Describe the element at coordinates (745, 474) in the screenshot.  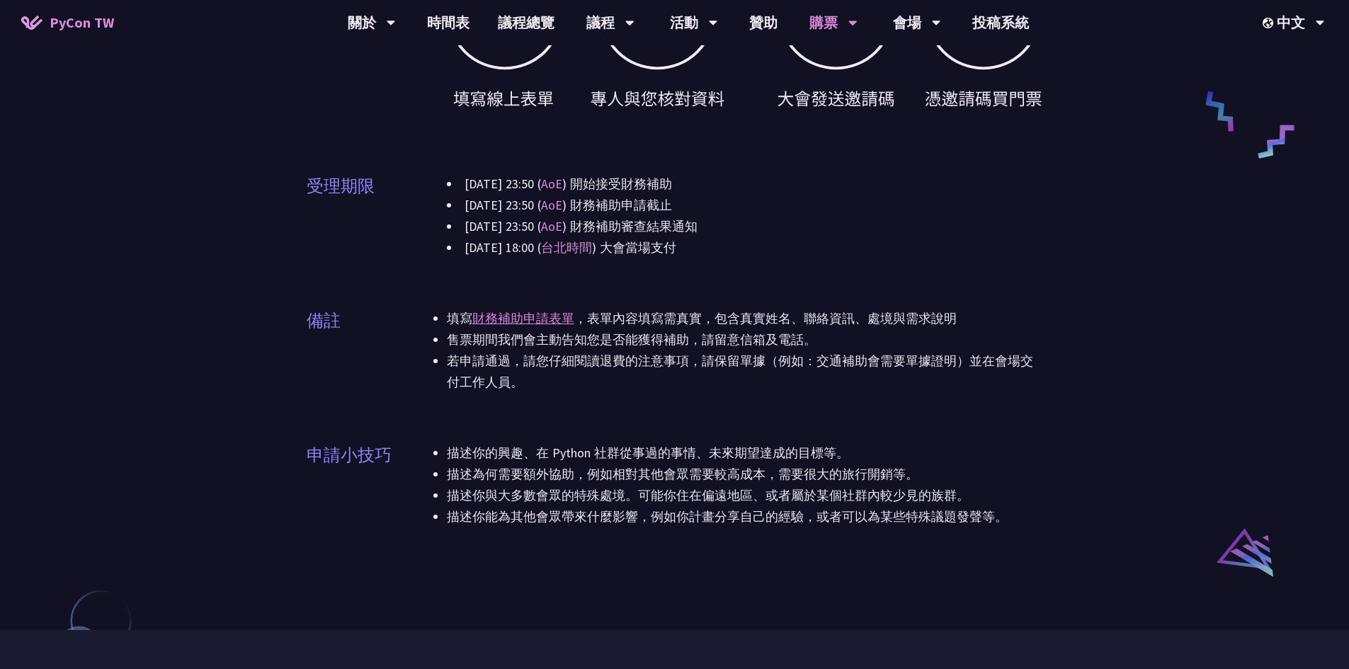
I see `li: 描述為何需要額外協助，例如相對其他會眾需要較高成本，需要很大的旅行開銷等。` at that location.